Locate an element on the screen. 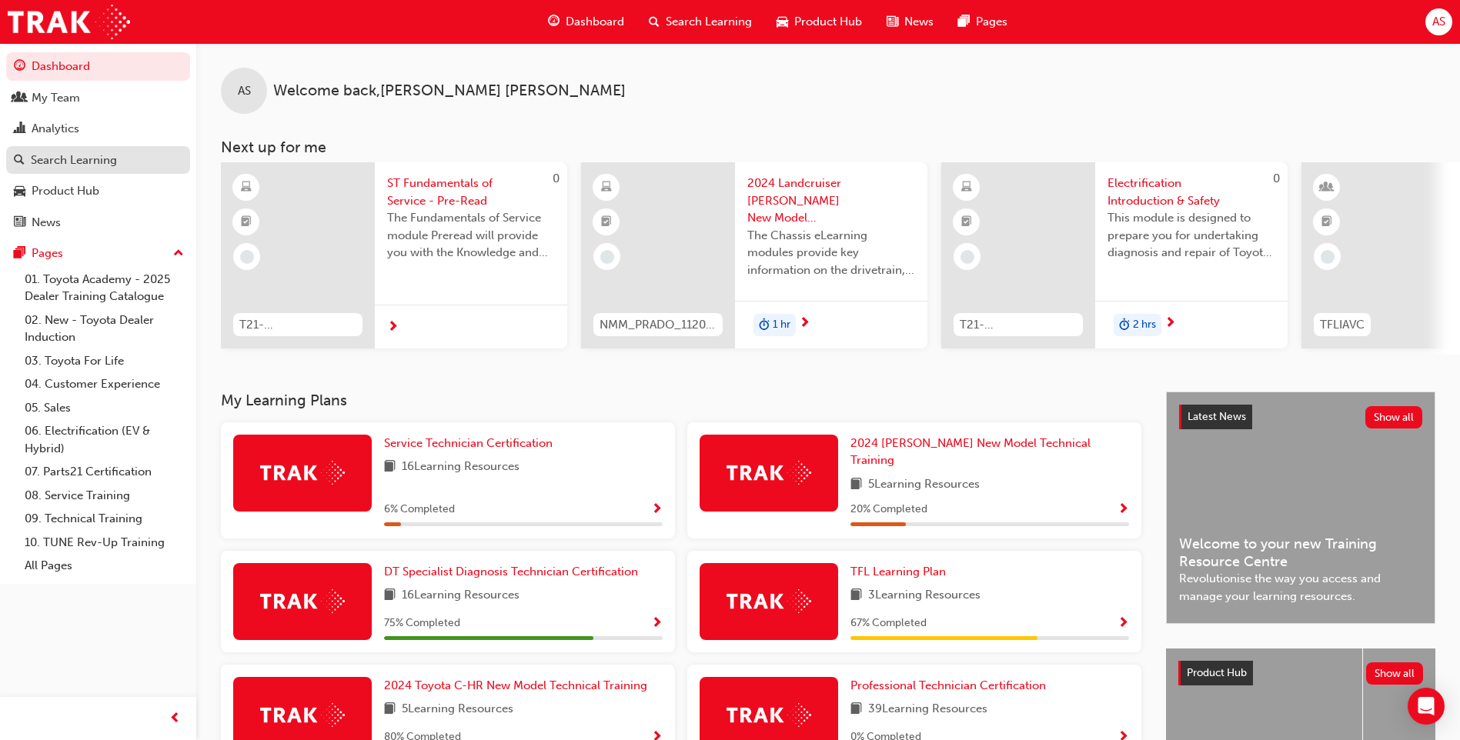 The image size is (1460, 740). a: Product HubShow all is located at coordinates (1301, 673).